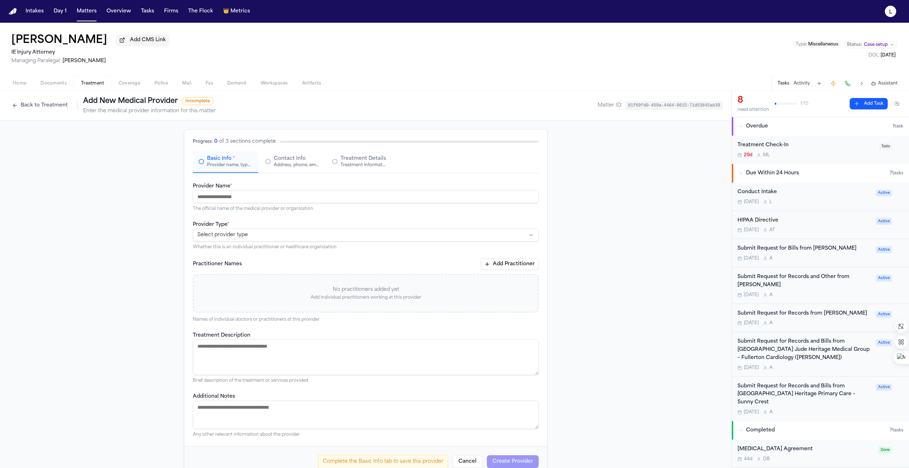 The image size is (909, 468). I want to click on span: Demand, so click(237, 83).